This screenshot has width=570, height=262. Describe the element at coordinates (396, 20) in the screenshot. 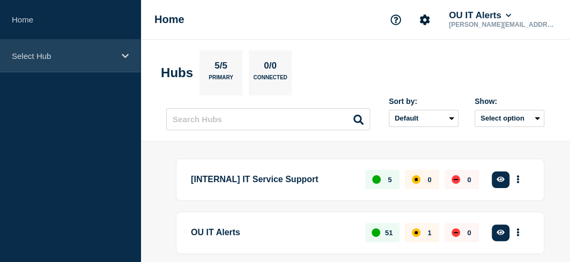

I see `button: Support` at that location.